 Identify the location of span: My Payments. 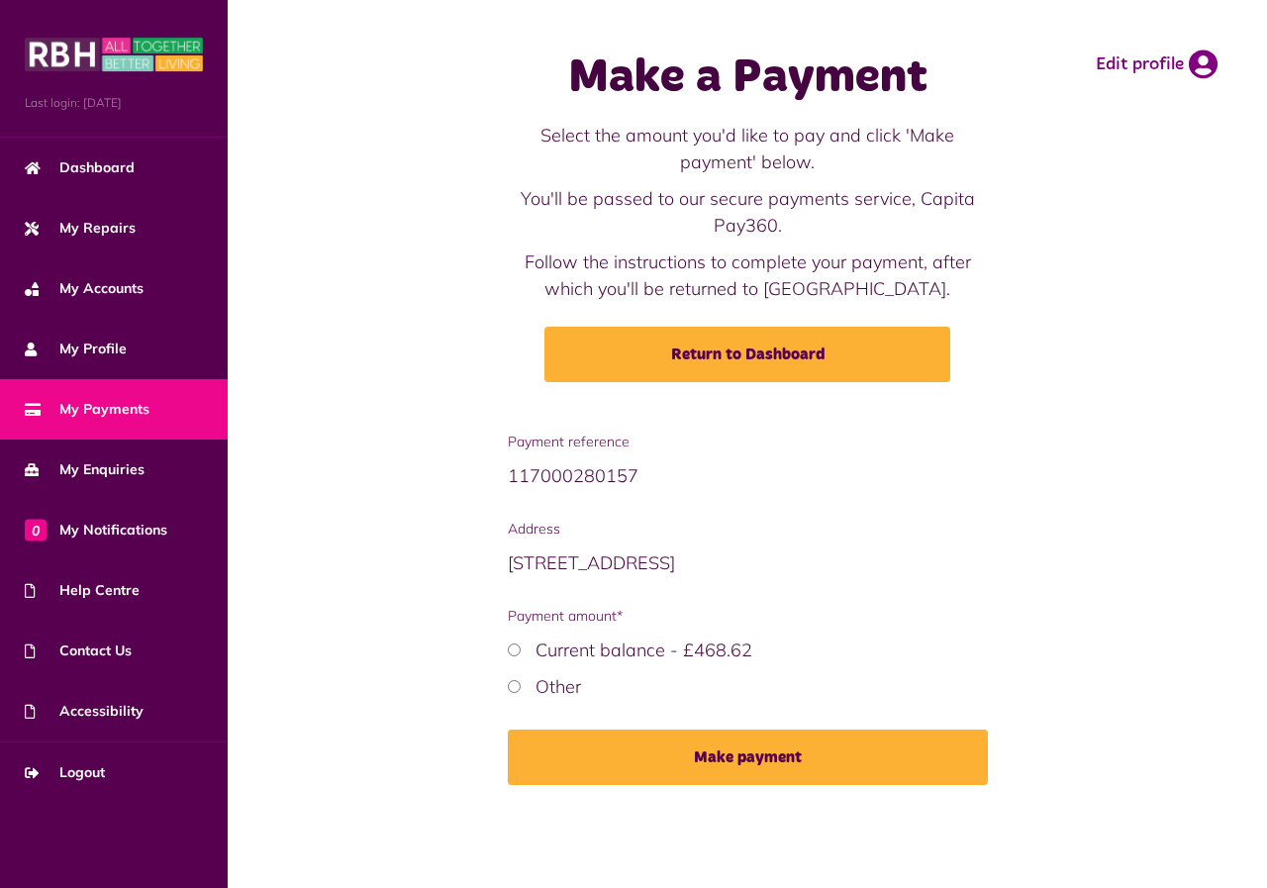
(87, 409).